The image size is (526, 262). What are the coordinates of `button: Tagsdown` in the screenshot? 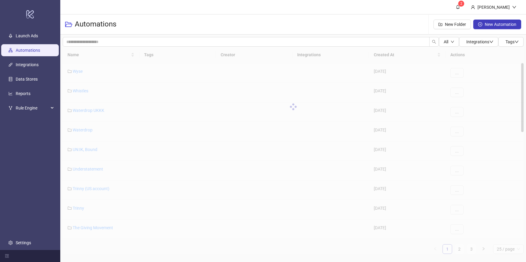 It's located at (511, 42).